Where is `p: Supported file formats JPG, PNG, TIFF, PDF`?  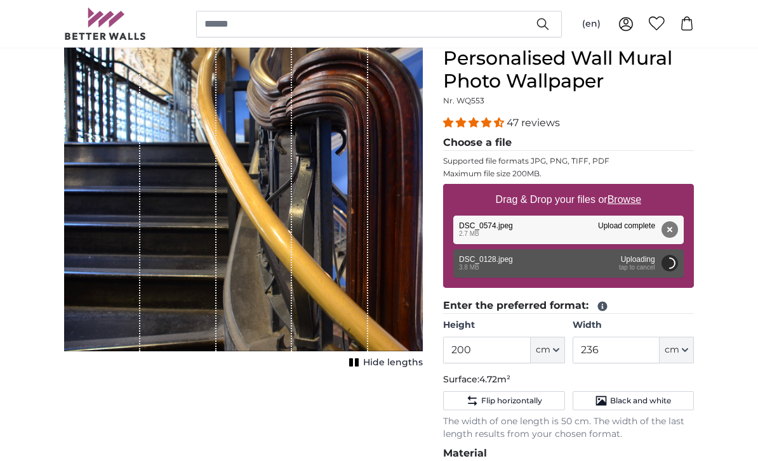 p: Supported file formats JPG, PNG, TIFF, PDF is located at coordinates (568, 161).